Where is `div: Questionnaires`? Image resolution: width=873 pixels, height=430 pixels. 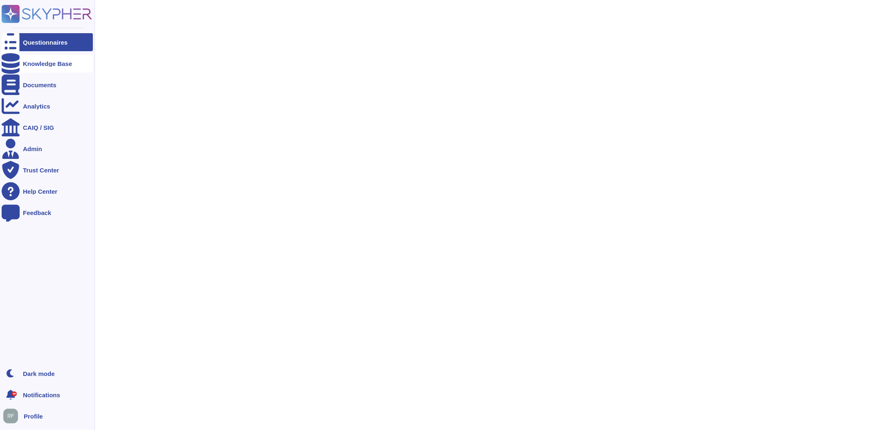 div: Questionnaires is located at coordinates (45, 42).